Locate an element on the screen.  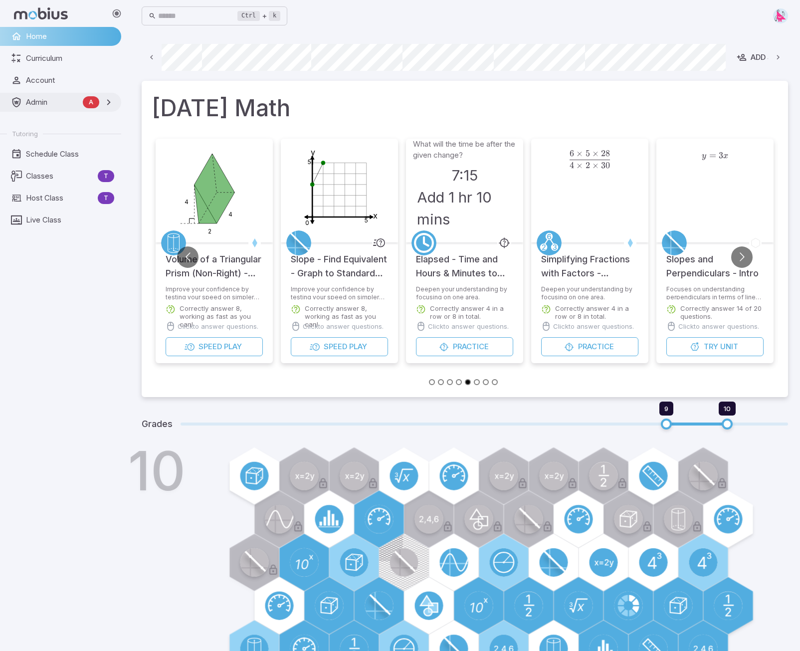
span: y is located at coordinates (704, 156).